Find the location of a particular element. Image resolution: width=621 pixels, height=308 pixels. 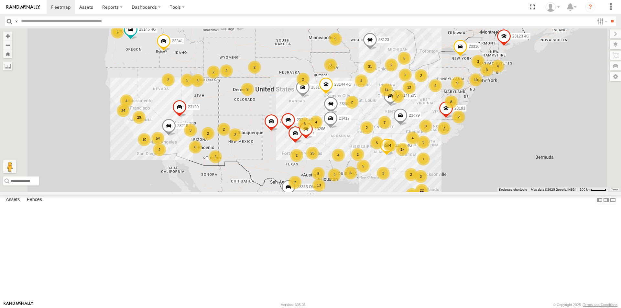

div: 22 is located at coordinates (422, 191).